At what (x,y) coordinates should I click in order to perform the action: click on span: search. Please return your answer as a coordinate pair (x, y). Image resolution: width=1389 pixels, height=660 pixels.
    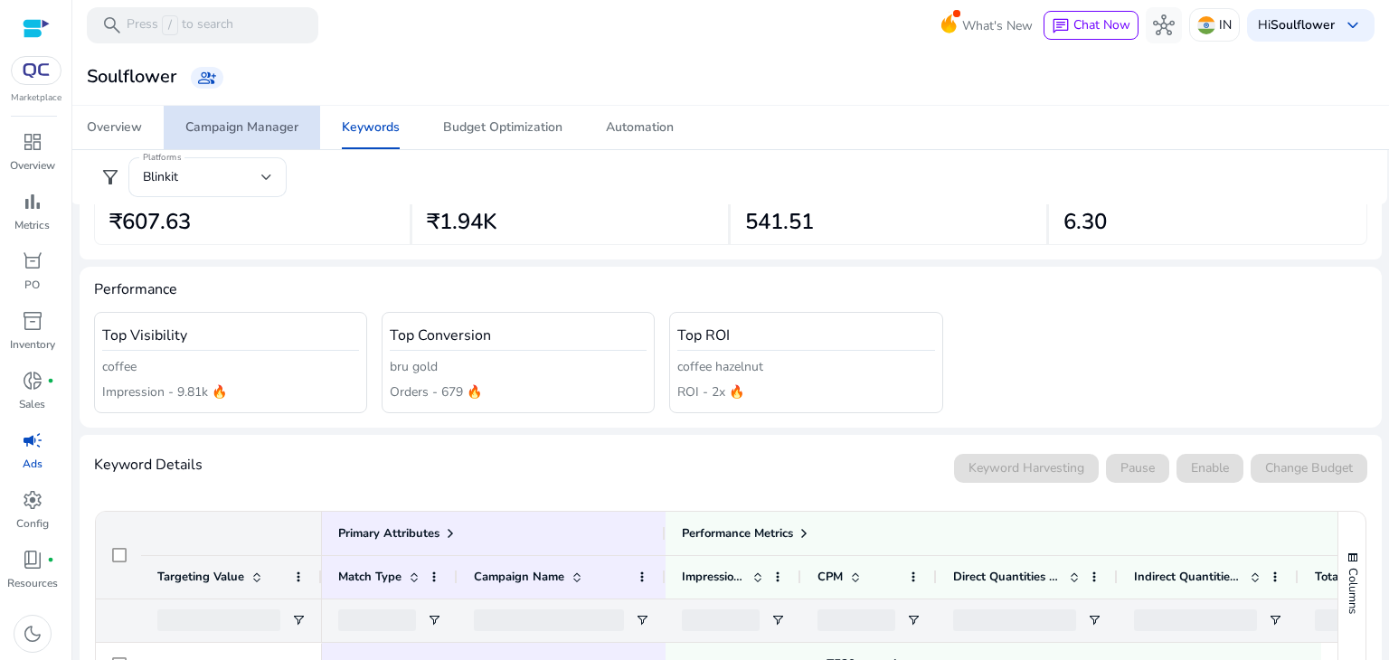
    Looking at the image, I should click on (112, 25).